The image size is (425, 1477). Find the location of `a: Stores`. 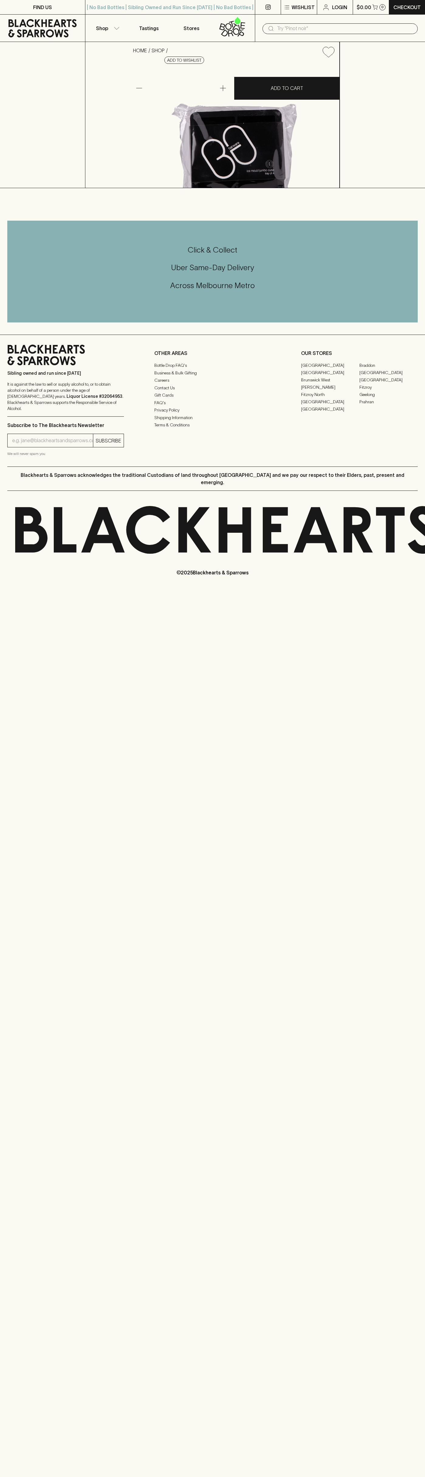

a: Stores is located at coordinates (191, 28).